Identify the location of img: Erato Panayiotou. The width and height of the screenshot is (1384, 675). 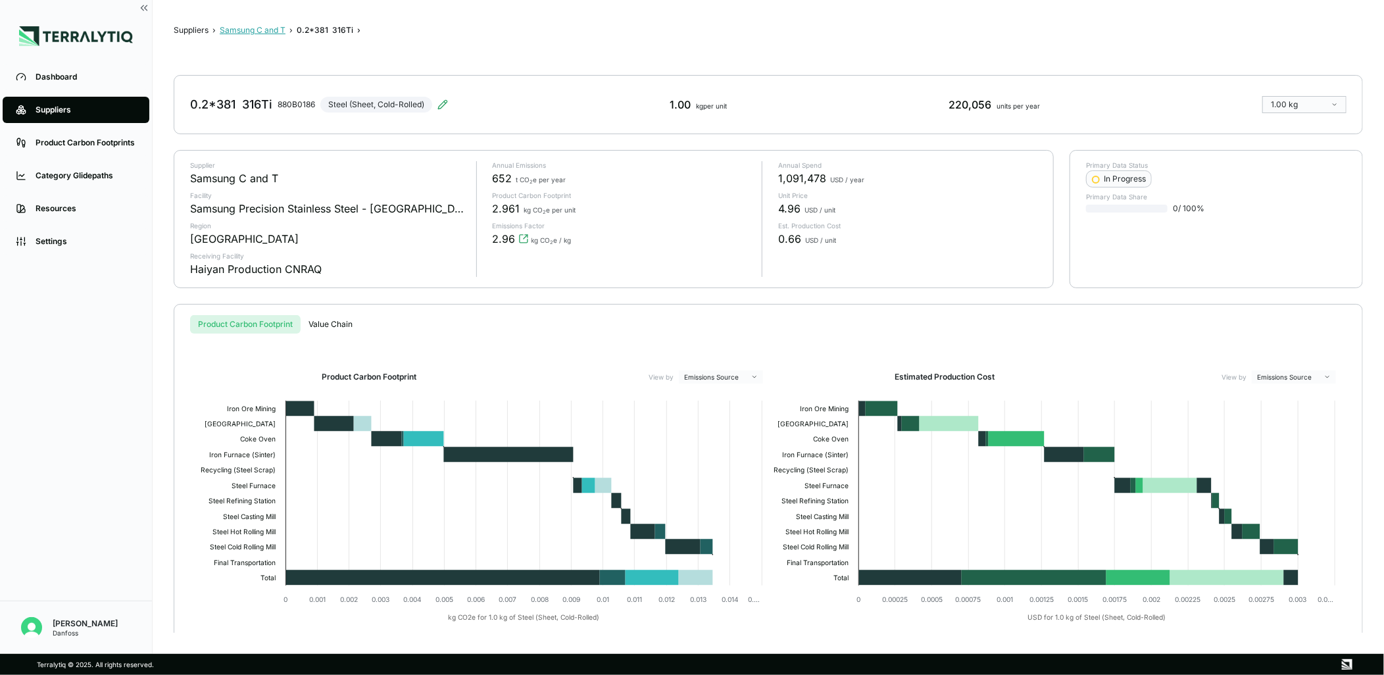
(32, 627).